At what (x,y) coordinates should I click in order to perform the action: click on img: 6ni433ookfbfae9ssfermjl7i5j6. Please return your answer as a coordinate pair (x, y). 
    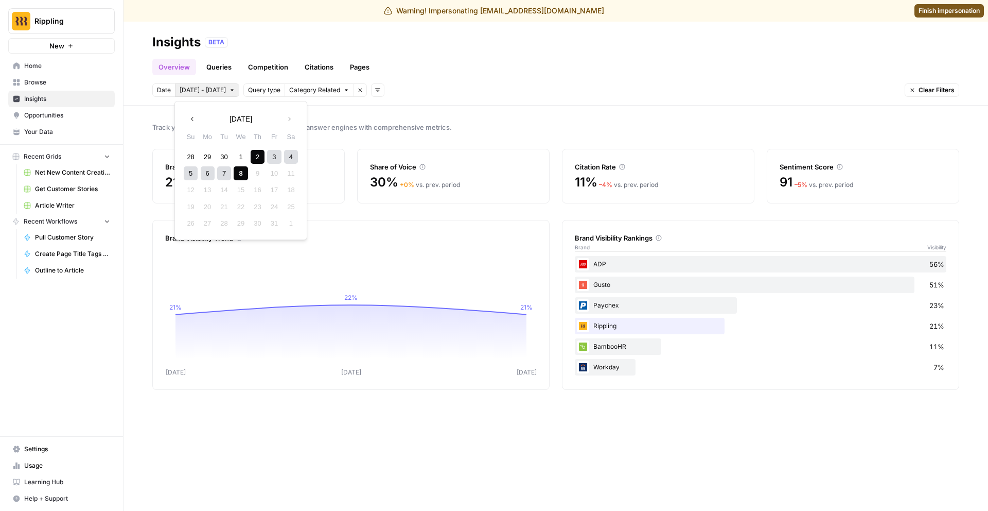
    Looking at the image, I should click on (583, 346).